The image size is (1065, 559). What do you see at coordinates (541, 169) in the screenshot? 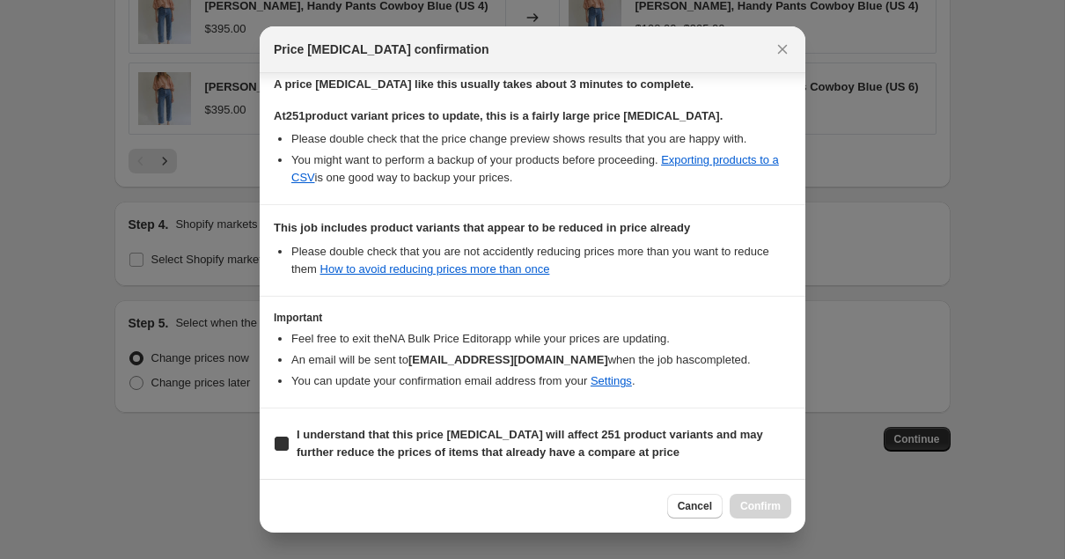
I see `li: You might want to perform a backup of your products before proceeding. is one good way to backup ...` at bounding box center [541, 169].